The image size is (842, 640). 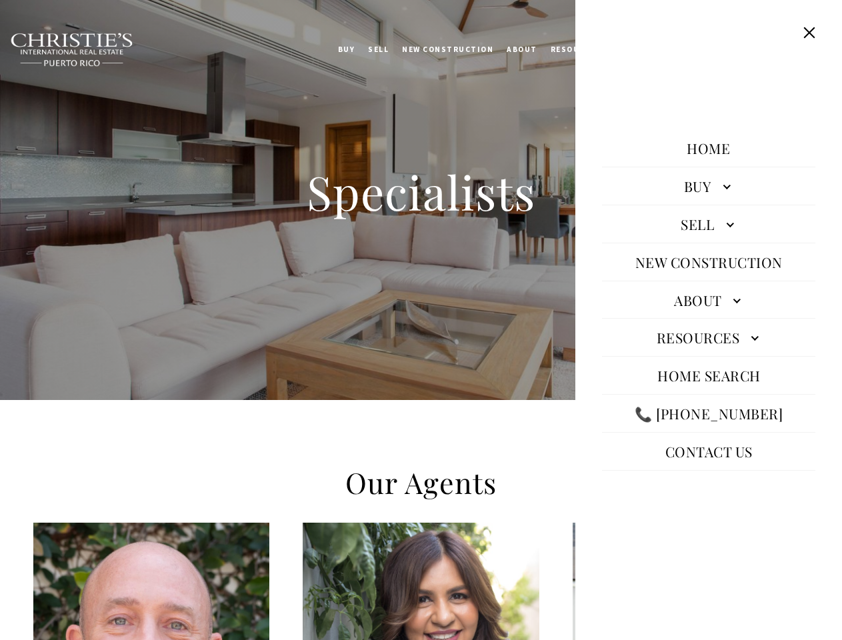 I want to click on a: SELL, so click(x=378, y=49).